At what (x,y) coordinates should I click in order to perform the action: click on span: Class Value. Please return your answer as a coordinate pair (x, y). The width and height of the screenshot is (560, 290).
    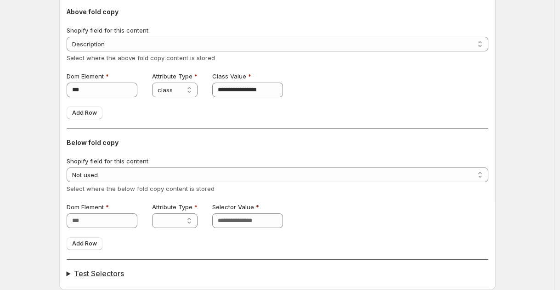
    Looking at the image, I should click on (229, 76).